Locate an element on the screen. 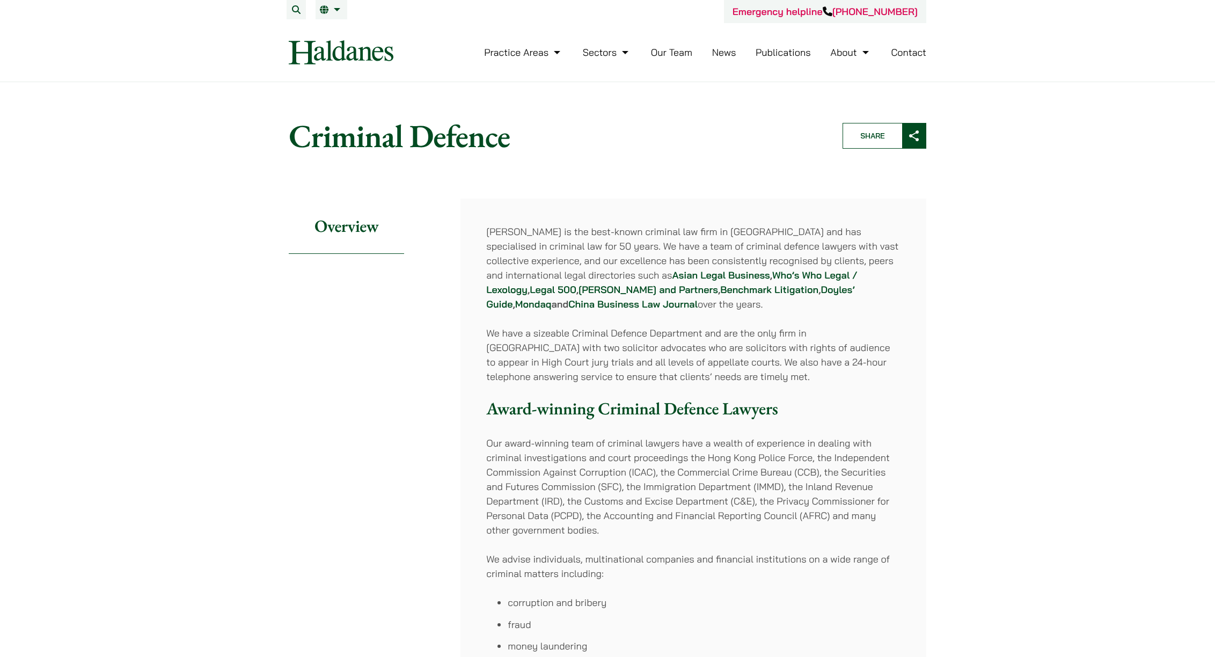 Image resolution: width=1215 pixels, height=657 pixels. li: corruption and bribery is located at coordinates (704, 602).